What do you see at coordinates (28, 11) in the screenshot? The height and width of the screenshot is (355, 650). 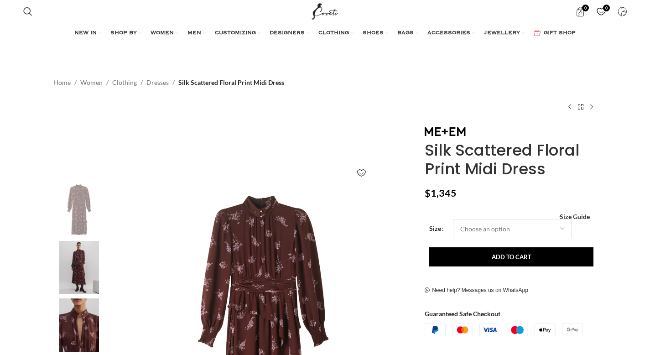 I see `a: Search` at bounding box center [28, 11].